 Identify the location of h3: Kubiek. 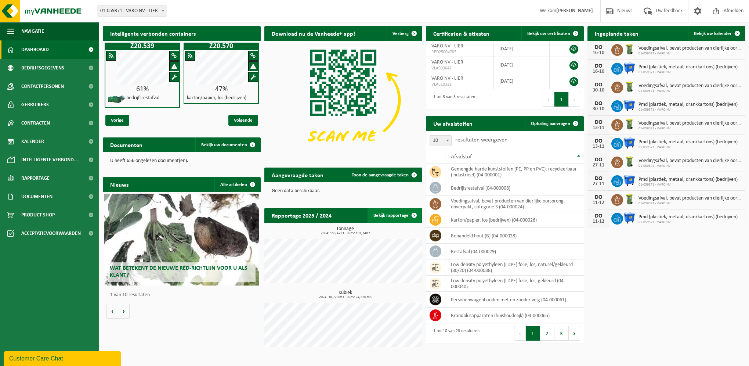
(345, 294).